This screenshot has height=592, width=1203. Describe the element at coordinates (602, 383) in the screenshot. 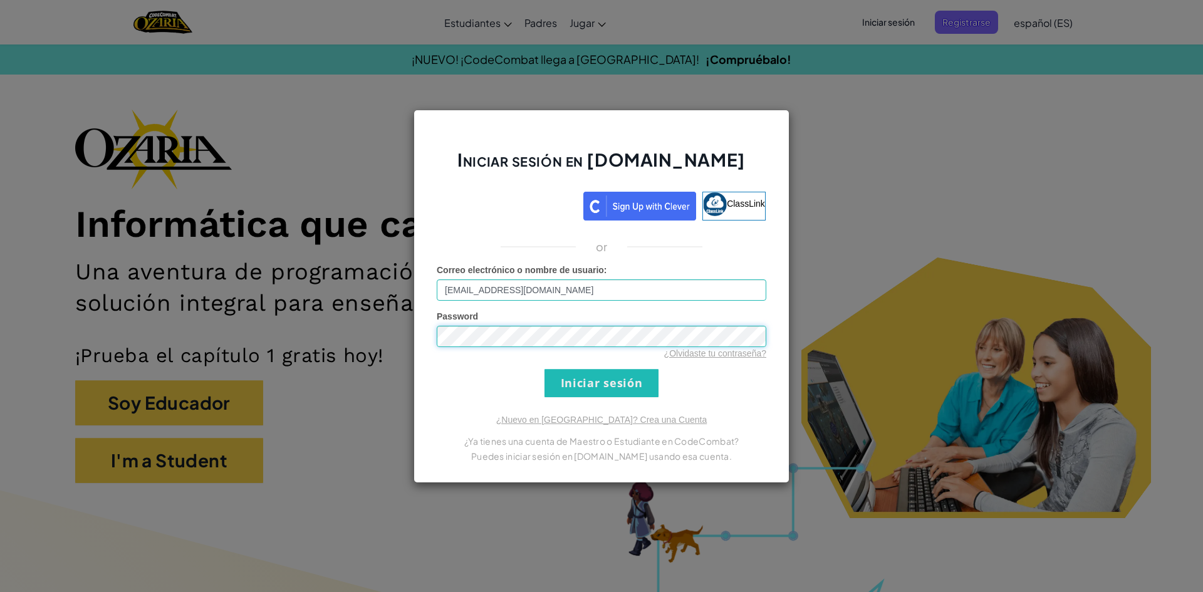

I see `input: Iniciar sesión` at that location.